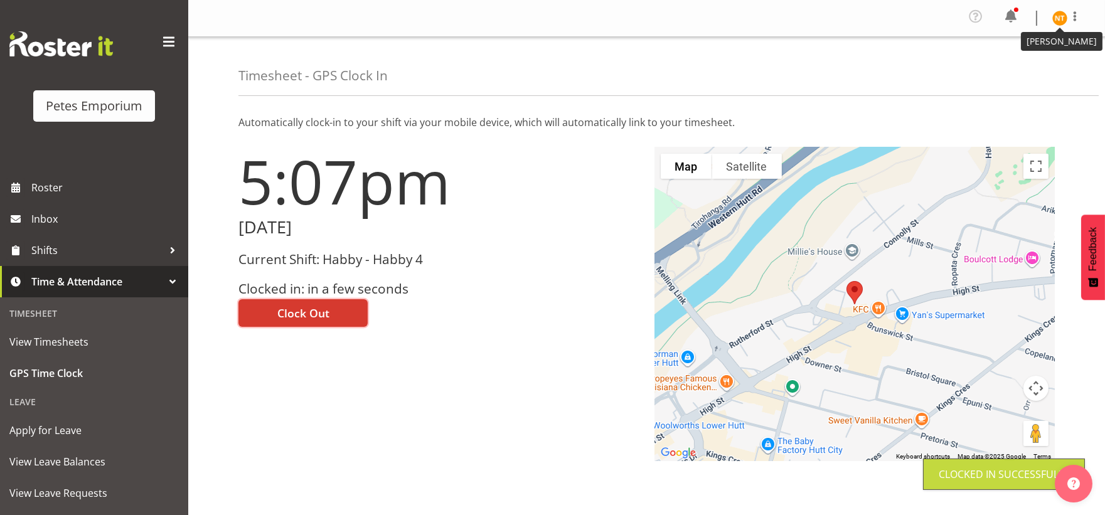 The width and height of the screenshot is (1105, 515). I want to click on img: Rosterit website logo, so click(61, 44).